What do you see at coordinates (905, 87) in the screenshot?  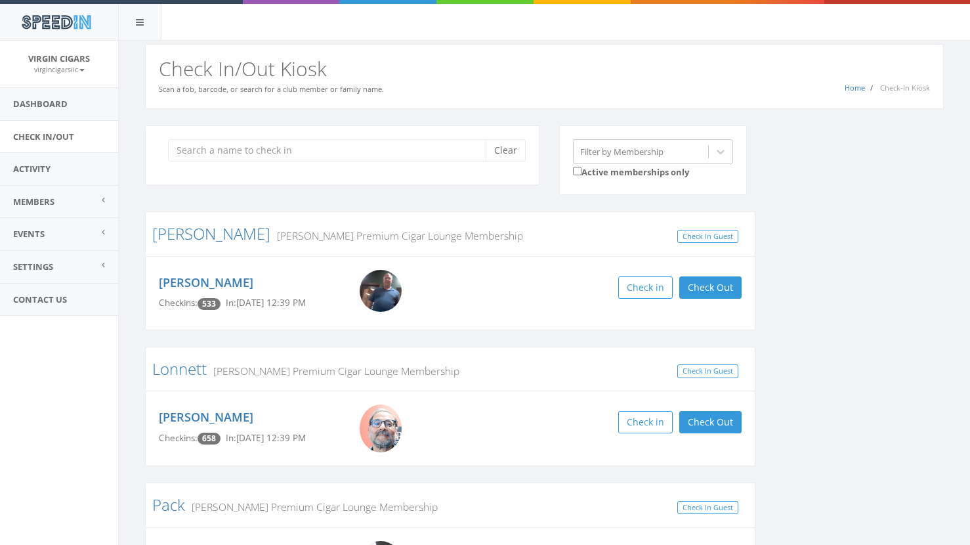 I see `span: Check-In Kiosk` at bounding box center [905, 87].